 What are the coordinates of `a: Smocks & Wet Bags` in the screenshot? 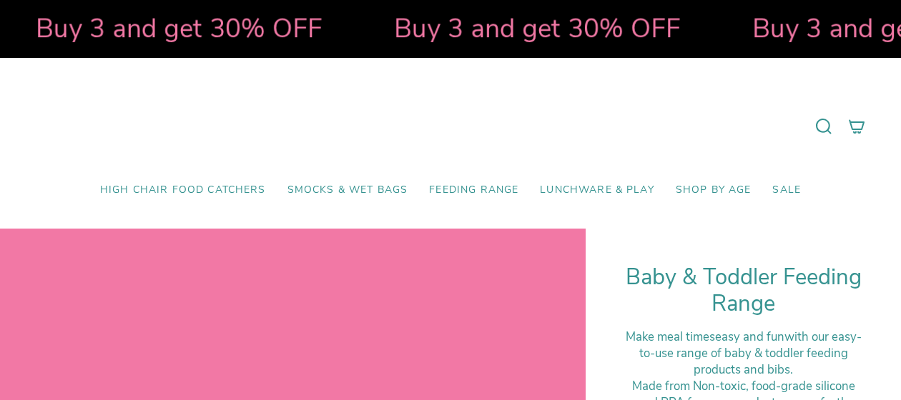 It's located at (348, 190).